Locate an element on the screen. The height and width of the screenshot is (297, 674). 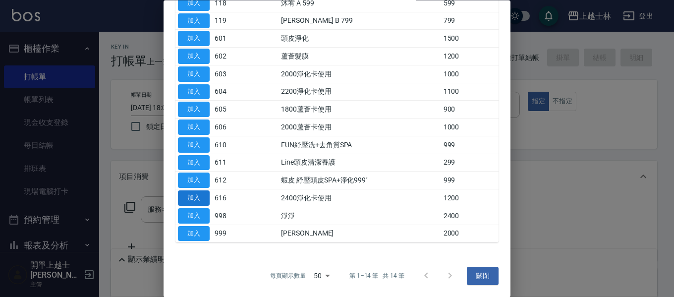
button: 關閉 is located at coordinates (483, 276).